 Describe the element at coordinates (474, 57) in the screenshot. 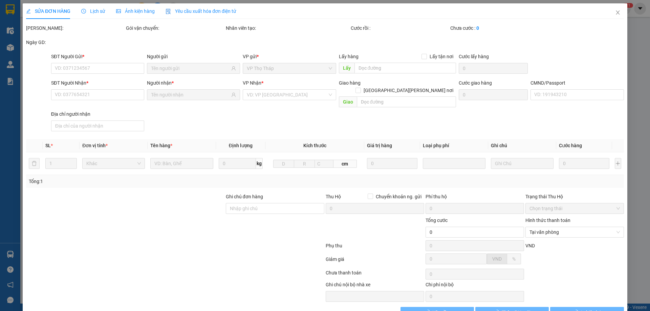

I see `label: Cước lấy hàng` at that location.